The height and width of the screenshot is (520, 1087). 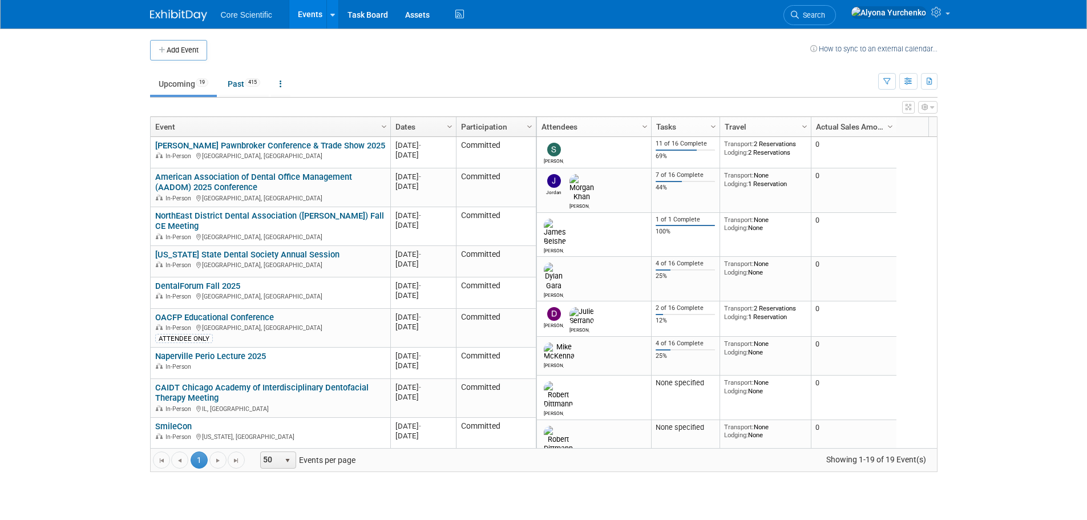 What do you see at coordinates (183, 84) in the screenshot?
I see `a: Upcoming19` at bounding box center [183, 84].